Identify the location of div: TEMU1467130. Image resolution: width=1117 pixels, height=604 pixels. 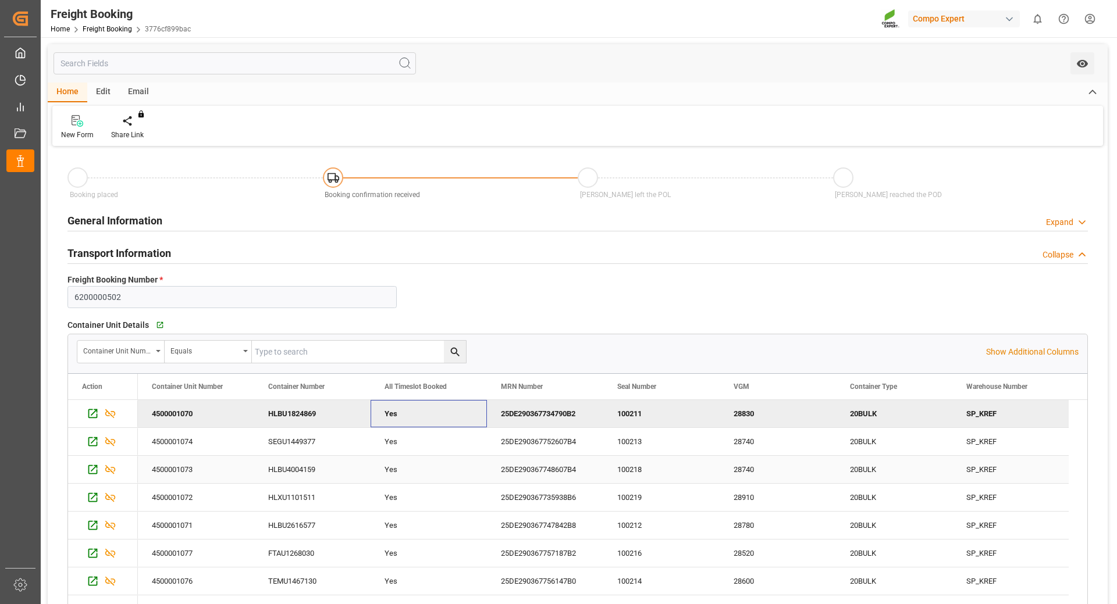
(312, 581).